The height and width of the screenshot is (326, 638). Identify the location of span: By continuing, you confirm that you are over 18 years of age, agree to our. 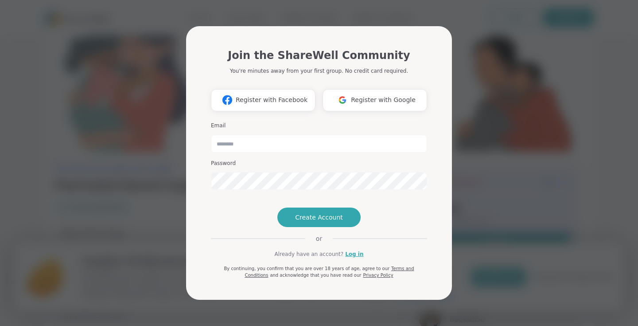
(307, 268).